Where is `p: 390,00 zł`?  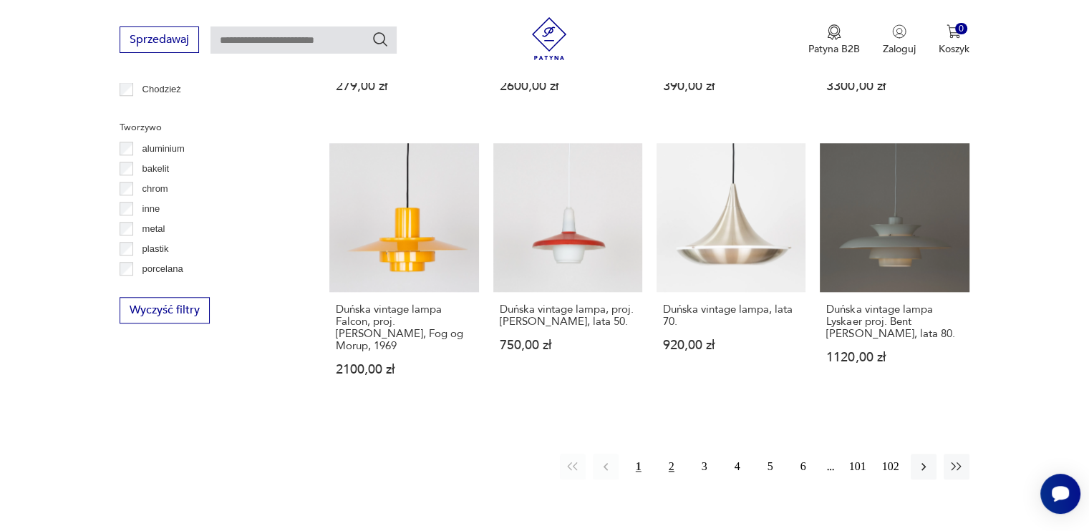 p: 390,00 zł is located at coordinates (731, 86).